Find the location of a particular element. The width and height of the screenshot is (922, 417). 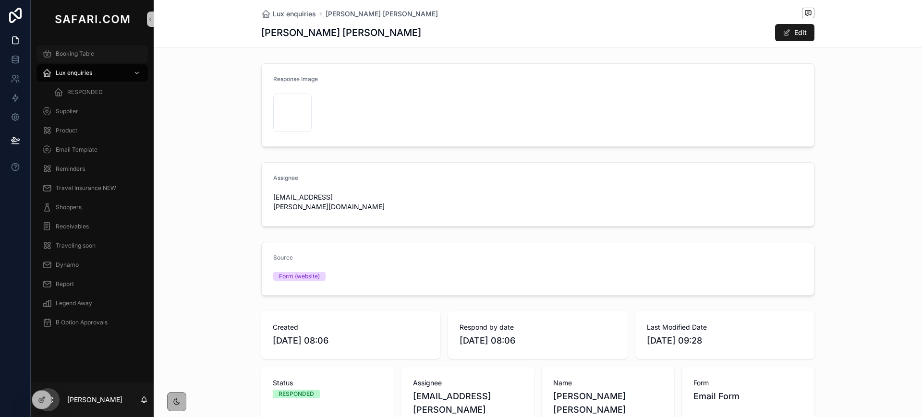

a: Receivables is located at coordinates (92, 227).